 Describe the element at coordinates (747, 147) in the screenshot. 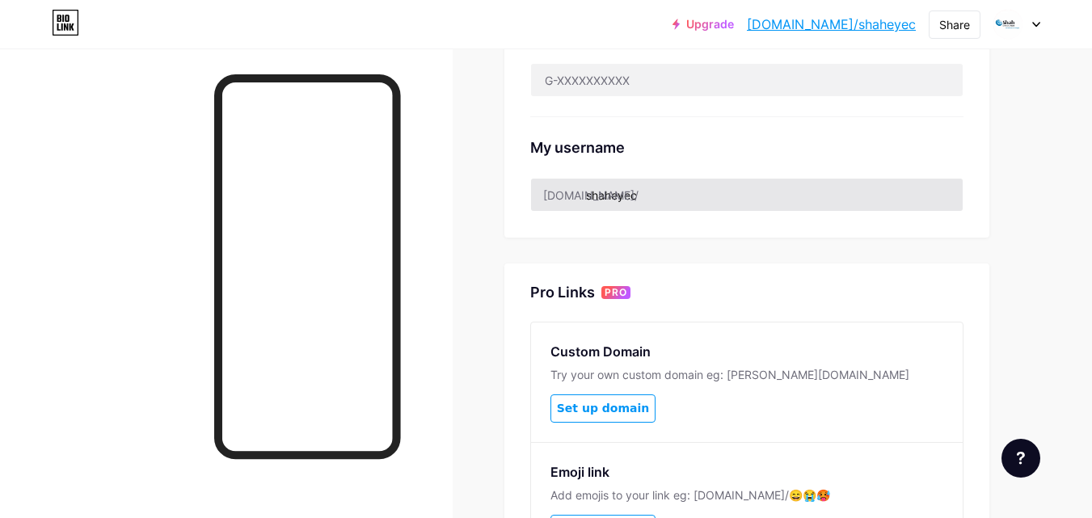

I see `div: My username` at that location.